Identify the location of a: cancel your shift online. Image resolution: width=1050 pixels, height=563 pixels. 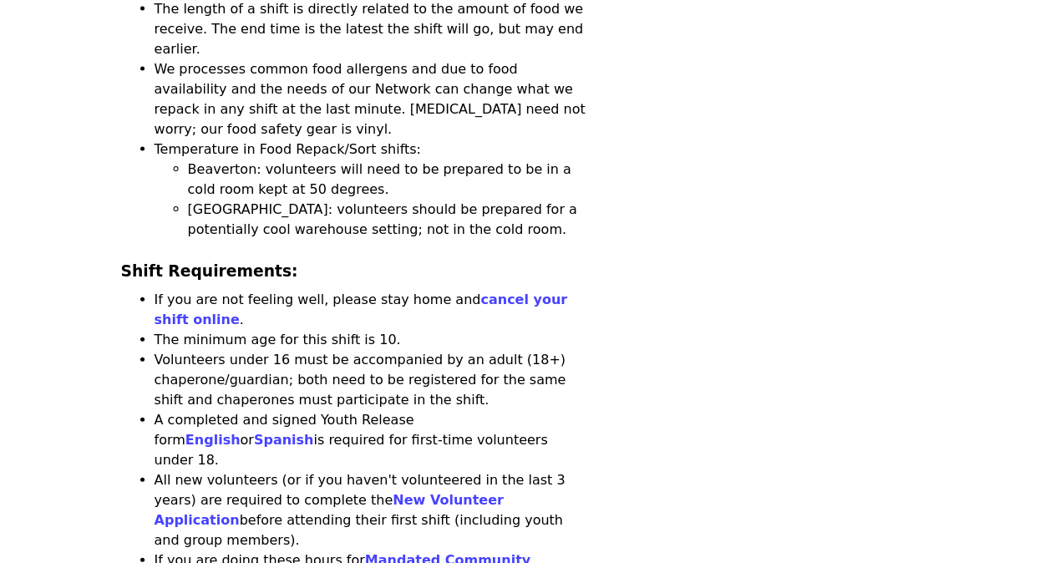
(361, 309).